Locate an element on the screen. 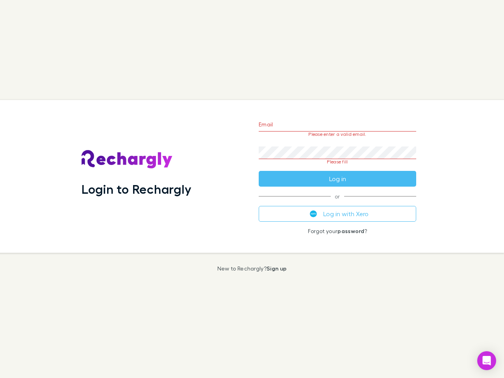 The height and width of the screenshot is (378, 504). img: Xero's logo is located at coordinates (313, 214).